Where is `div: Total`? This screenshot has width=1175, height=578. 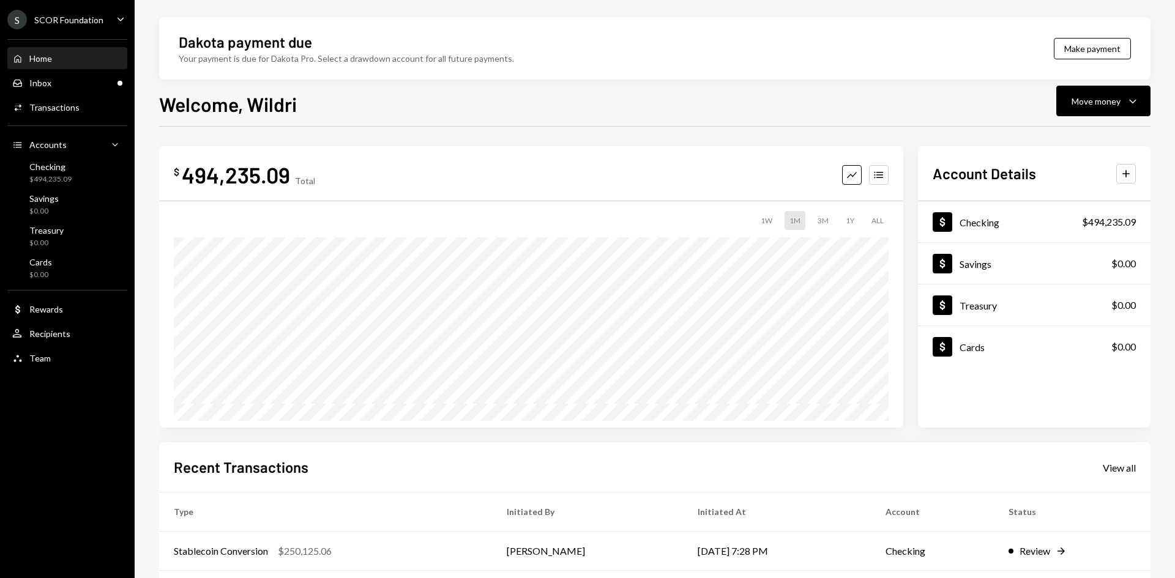
div: Total is located at coordinates (305, 181).